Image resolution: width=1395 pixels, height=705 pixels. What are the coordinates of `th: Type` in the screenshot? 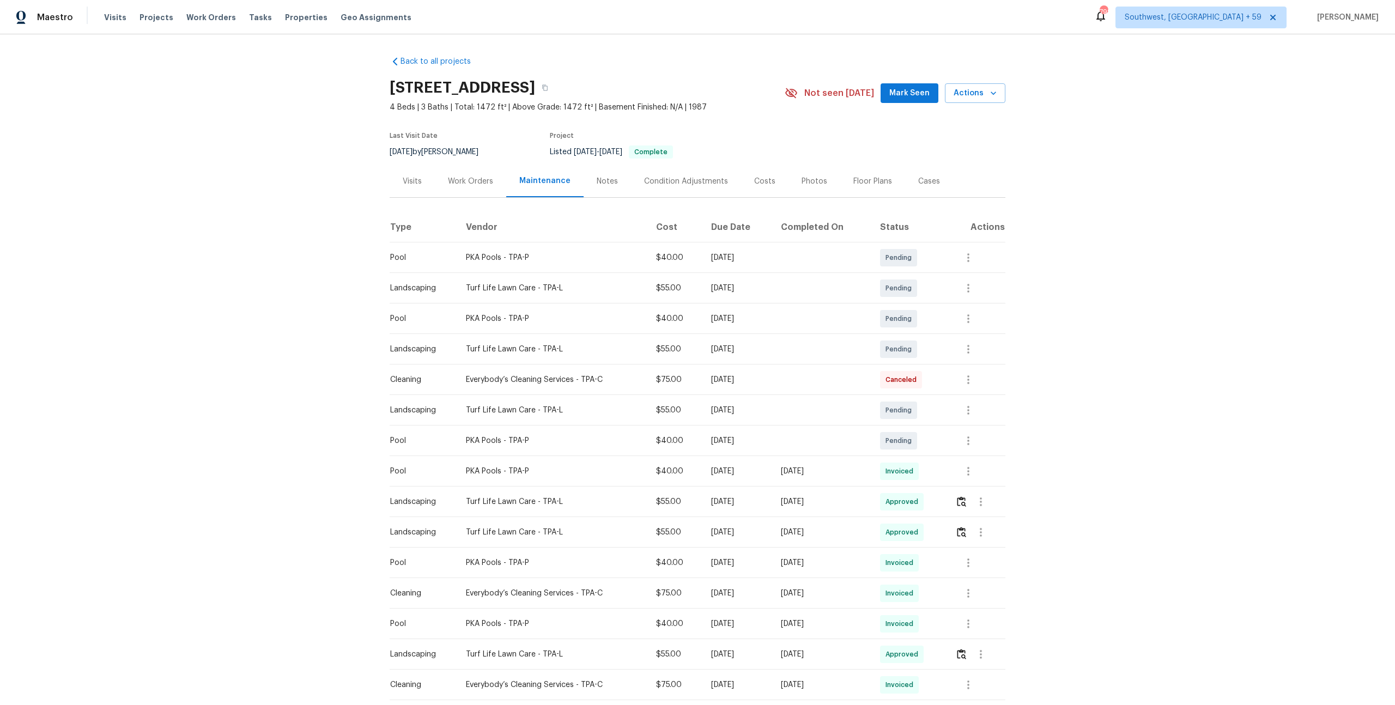 It's located at (423, 227).